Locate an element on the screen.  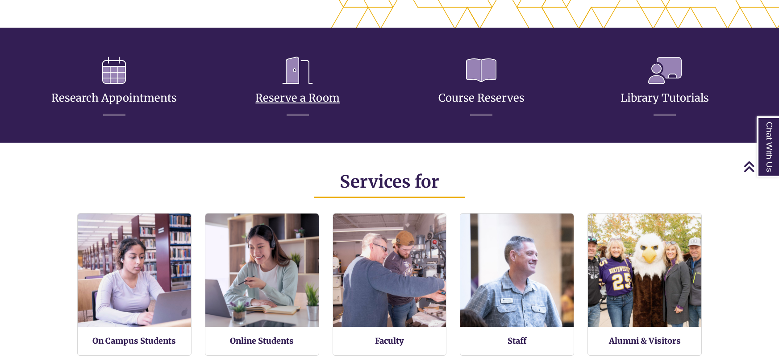
a: Faculty is located at coordinates (389, 341).